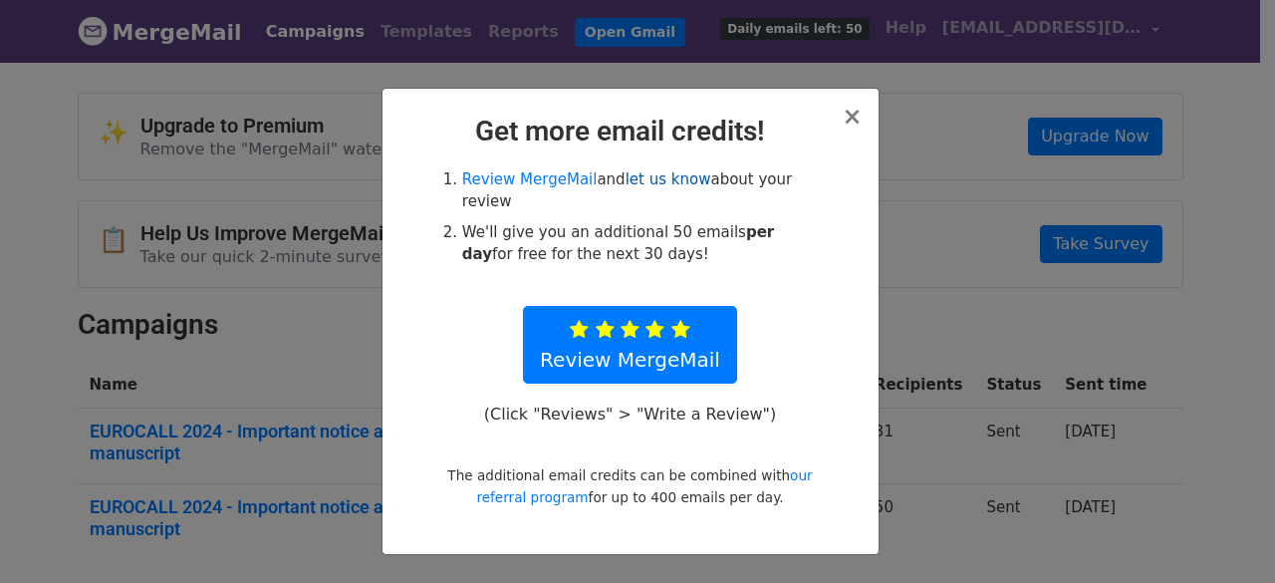  What do you see at coordinates (630, 486) in the screenshot?
I see `small: The additional email credits can be combined with for up to 400 emails per day.` at bounding box center [630, 486].